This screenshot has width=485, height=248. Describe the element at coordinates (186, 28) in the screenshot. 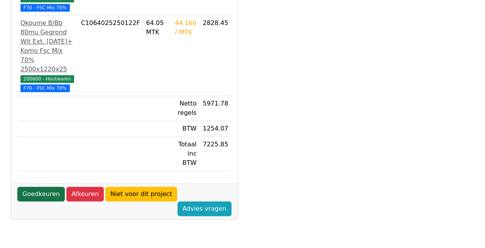

I see `div: 44.160 / MTK` at that location.